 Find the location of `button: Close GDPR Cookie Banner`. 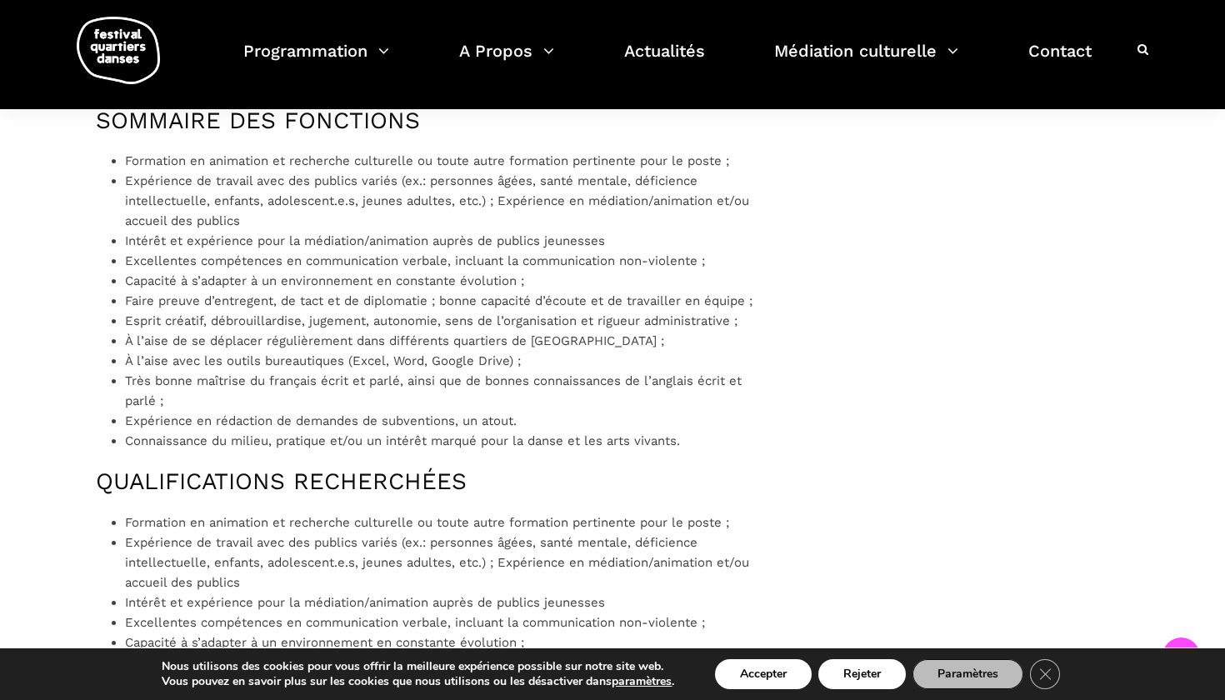

button: Close GDPR Cookie Banner is located at coordinates (1045, 674).